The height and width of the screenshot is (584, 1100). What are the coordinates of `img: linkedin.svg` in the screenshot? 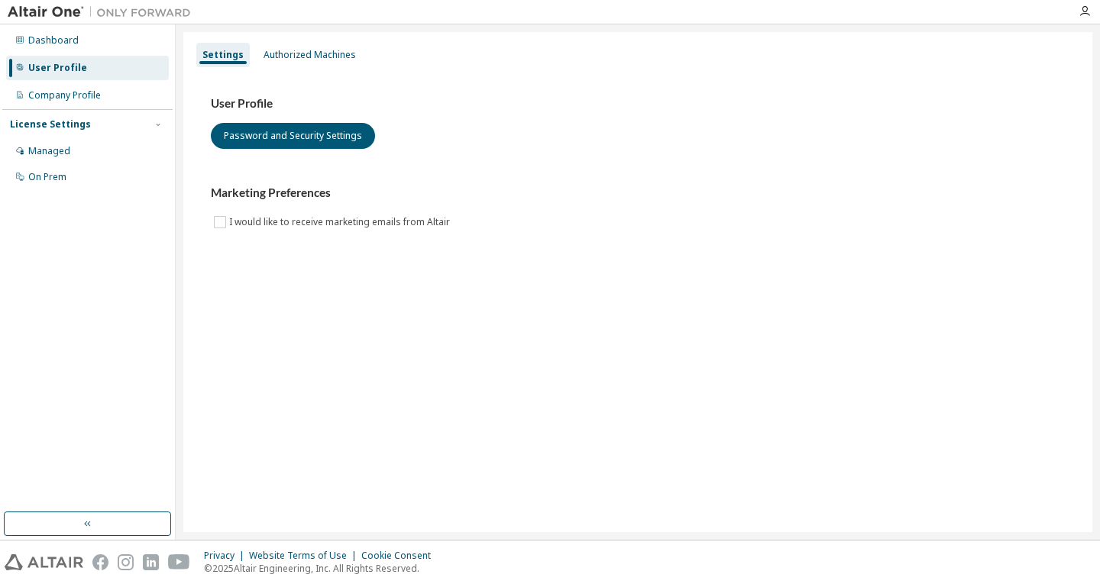 It's located at (150, 562).